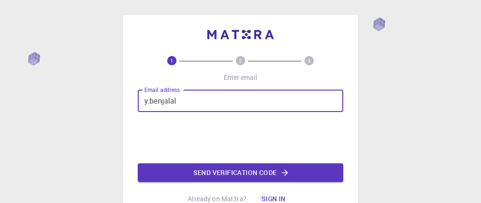 Image resolution: width=481 pixels, height=203 pixels. What do you see at coordinates (172, 61) in the screenshot?
I see `text: 1` at bounding box center [172, 61].